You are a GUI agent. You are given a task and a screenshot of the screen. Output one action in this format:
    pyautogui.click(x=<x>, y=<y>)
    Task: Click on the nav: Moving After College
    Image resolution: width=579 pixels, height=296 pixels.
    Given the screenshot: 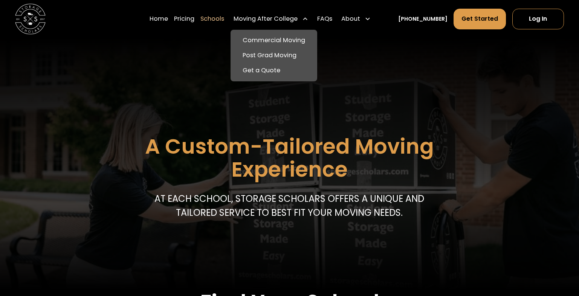 What is the action you would take?
    pyautogui.click(x=274, y=55)
    